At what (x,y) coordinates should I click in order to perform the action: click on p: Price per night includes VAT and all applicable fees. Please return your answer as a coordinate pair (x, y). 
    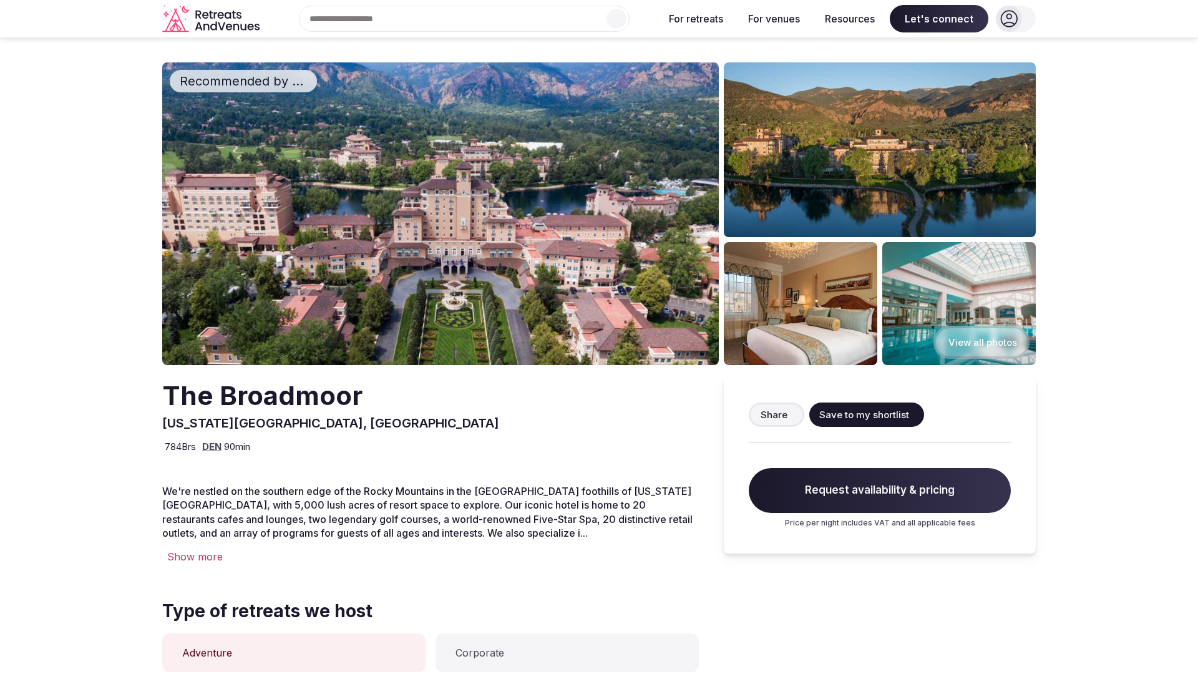
    Looking at the image, I should click on (880, 523).